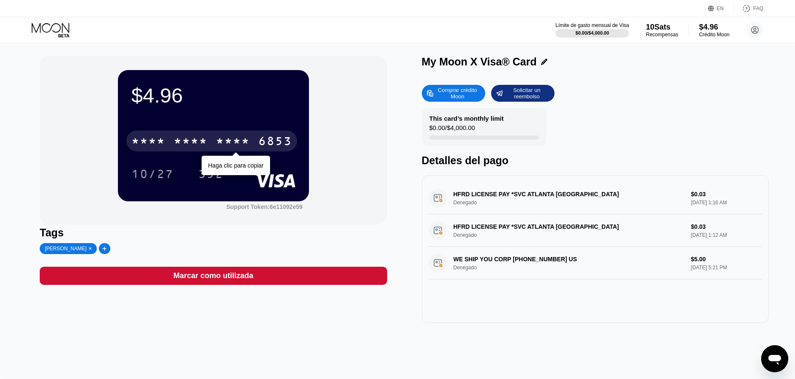 This screenshot has height=379, width=795. Describe the element at coordinates (213, 276) in the screenshot. I see `div: Marcar como utilizada` at that location.